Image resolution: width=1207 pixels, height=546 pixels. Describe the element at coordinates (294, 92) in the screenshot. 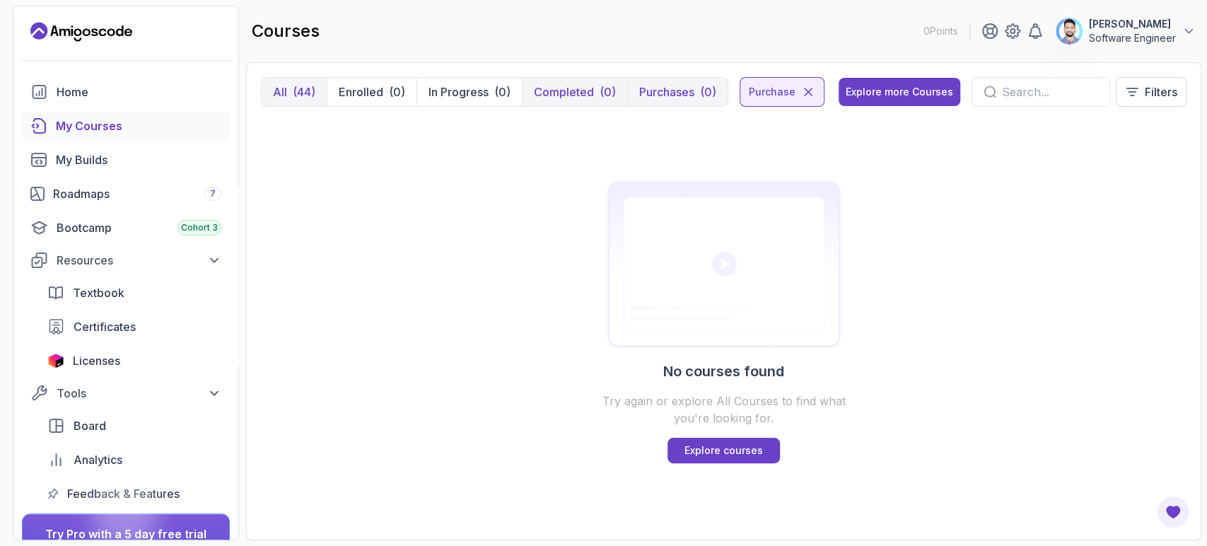

I see `button: All(44)` at that location.